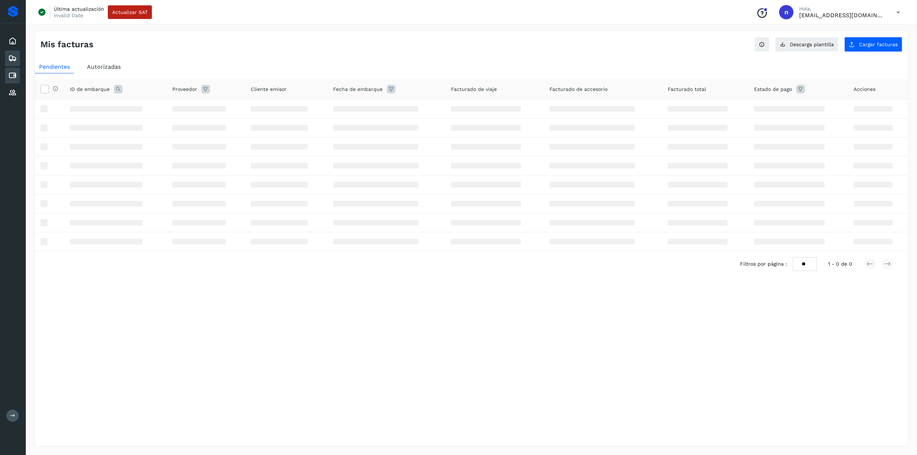  I want to click on div: Cuentas por pagar, so click(13, 76).